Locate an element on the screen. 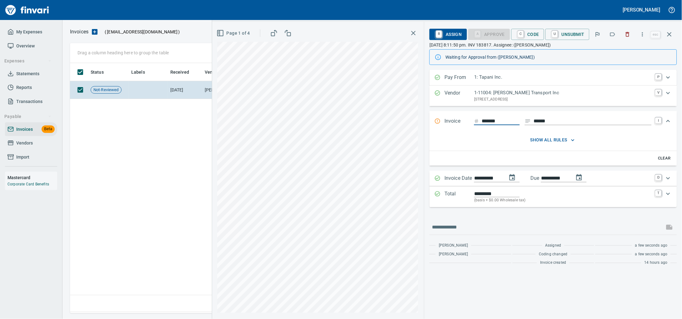  span: Import is located at coordinates (23, 157).